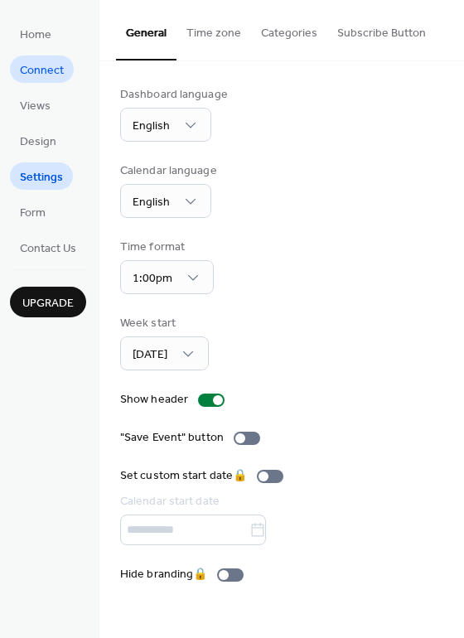 The width and height of the screenshot is (464, 638). I want to click on span: Settings, so click(41, 177).